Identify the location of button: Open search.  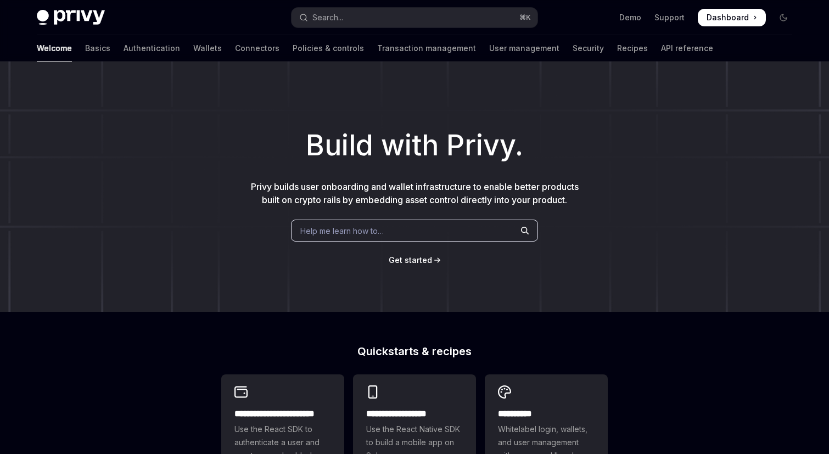
(414, 18).